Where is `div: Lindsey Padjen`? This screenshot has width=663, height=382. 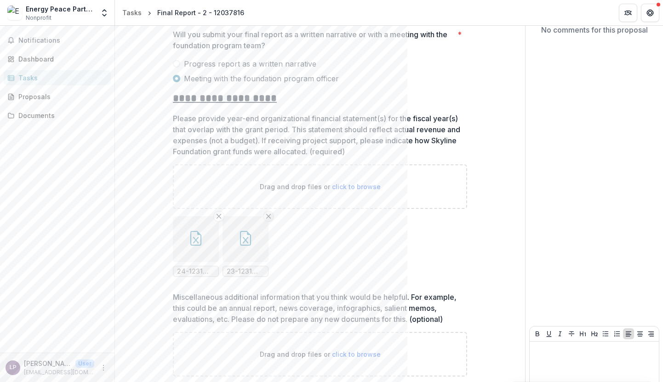 div: Lindsey Padjen is located at coordinates (13, 368).